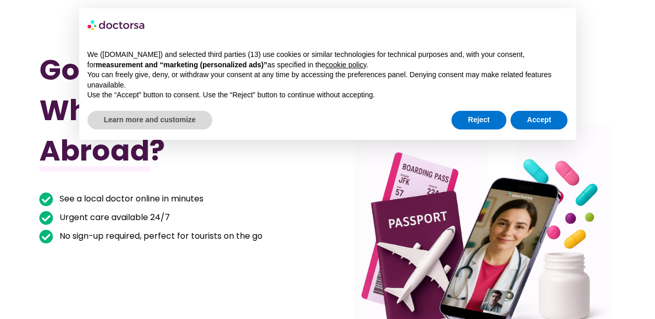 Image resolution: width=655 pixels, height=319 pixels. Describe the element at coordinates (181, 65) in the screenshot. I see `strong: measurement and “marketing (personalized ads)”` at that location.